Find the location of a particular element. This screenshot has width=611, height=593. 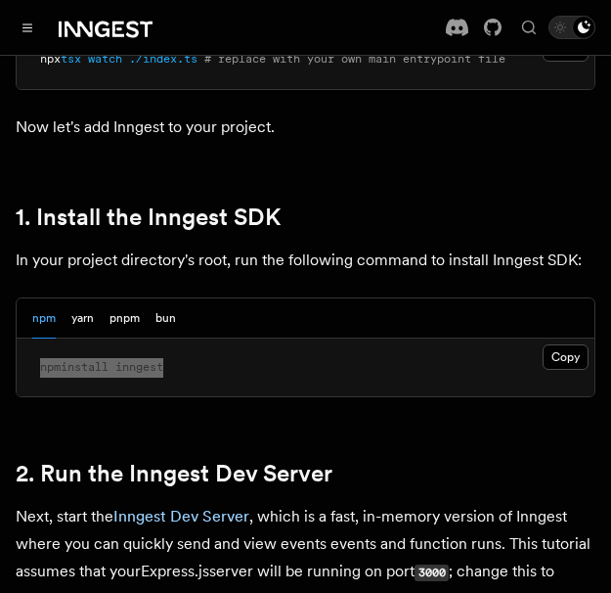

a: 2. Run the Inngest Dev Server is located at coordinates (174, 474).